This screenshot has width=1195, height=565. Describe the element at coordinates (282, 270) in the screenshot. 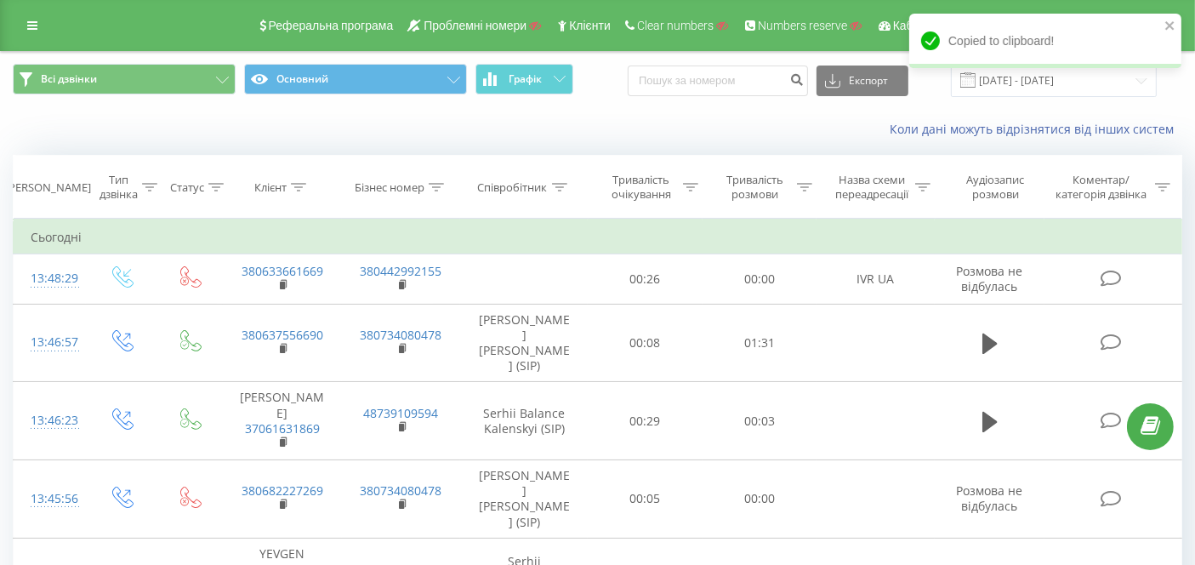

I see `a: 380633661669` at that location.